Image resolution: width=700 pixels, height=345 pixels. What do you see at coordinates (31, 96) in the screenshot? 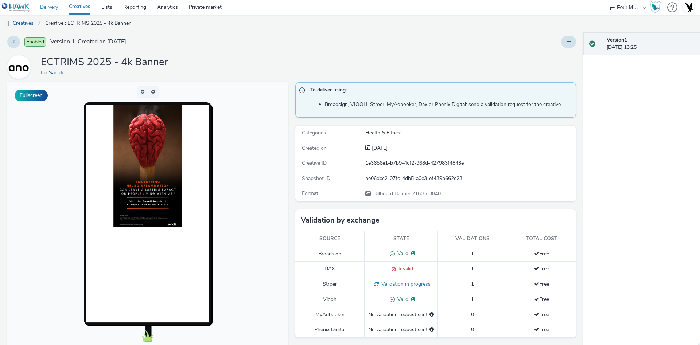
I see `button: Fullscreen` at bounding box center [31, 96].